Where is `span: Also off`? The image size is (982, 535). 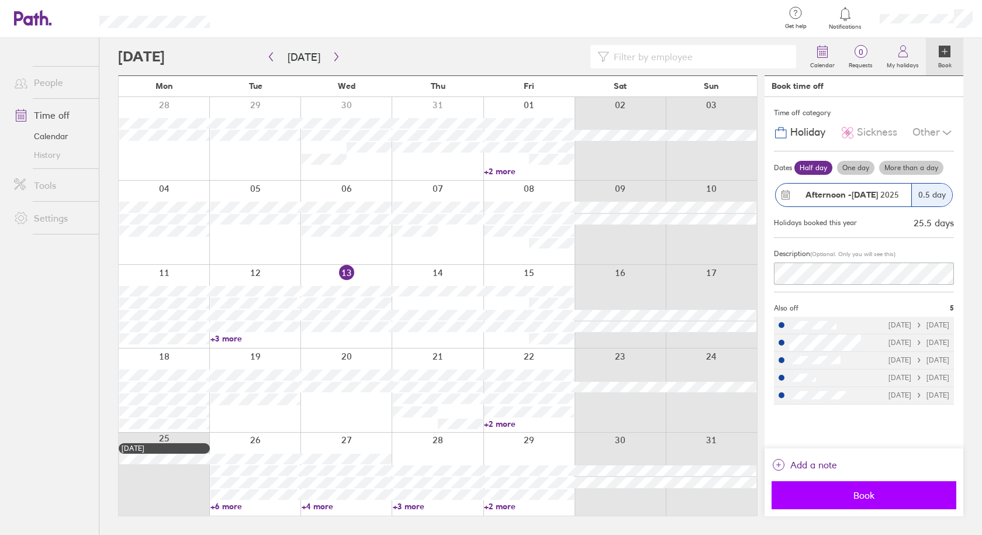
span: Also off is located at coordinates (786, 308).